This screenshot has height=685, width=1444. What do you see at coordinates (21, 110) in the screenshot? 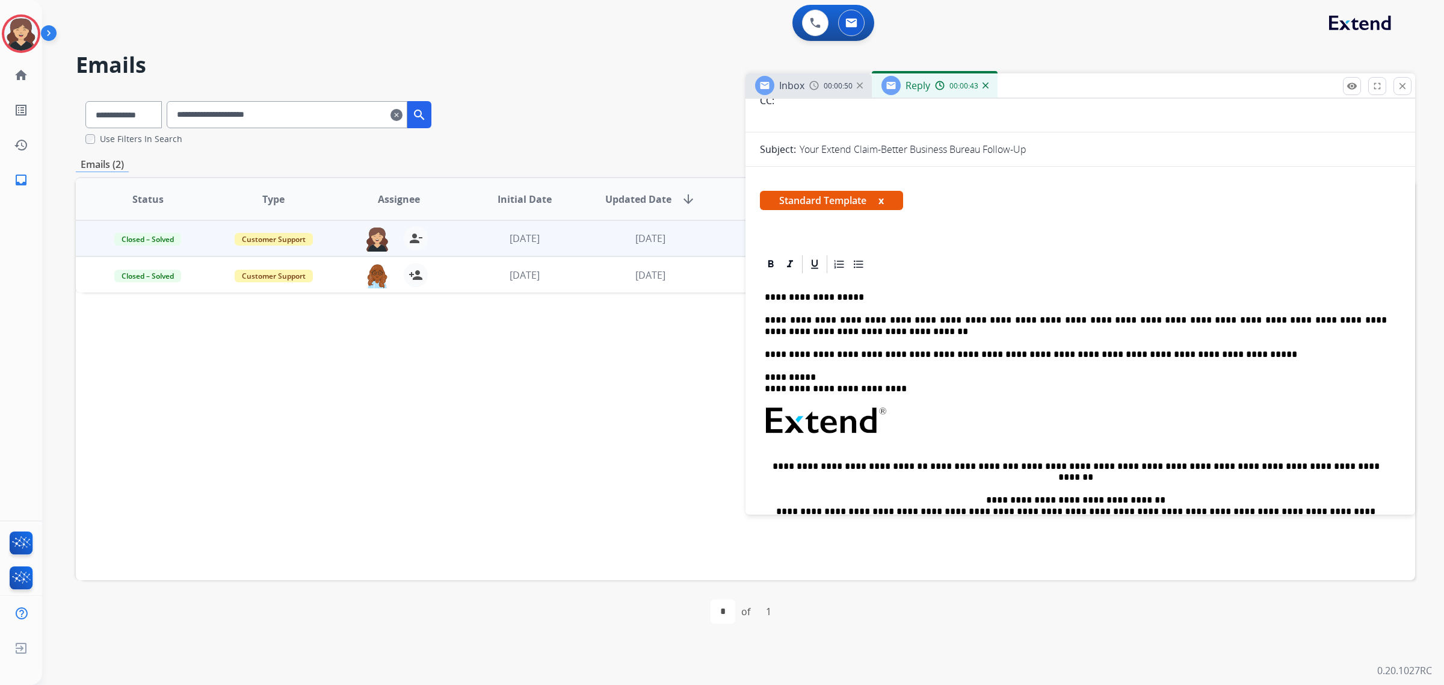
I see `mat-icon: list_alt` at bounding box center [21, 110].